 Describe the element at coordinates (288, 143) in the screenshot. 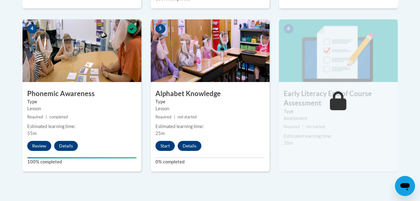

I see `span: 20m` at that location.